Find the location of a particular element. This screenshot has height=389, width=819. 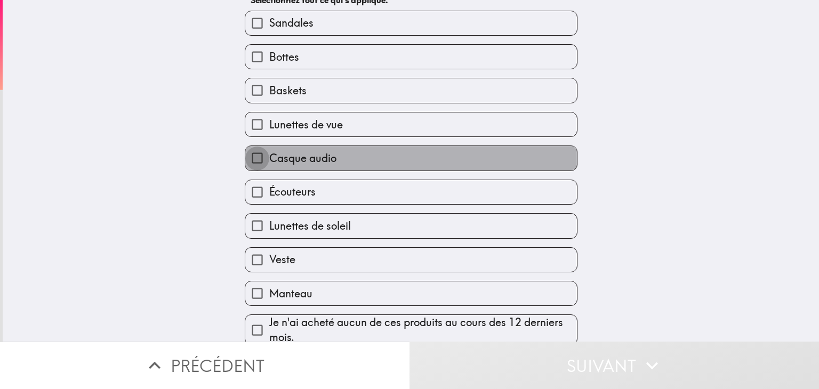

button: Écouteurs is located at coordinates (411, 192).